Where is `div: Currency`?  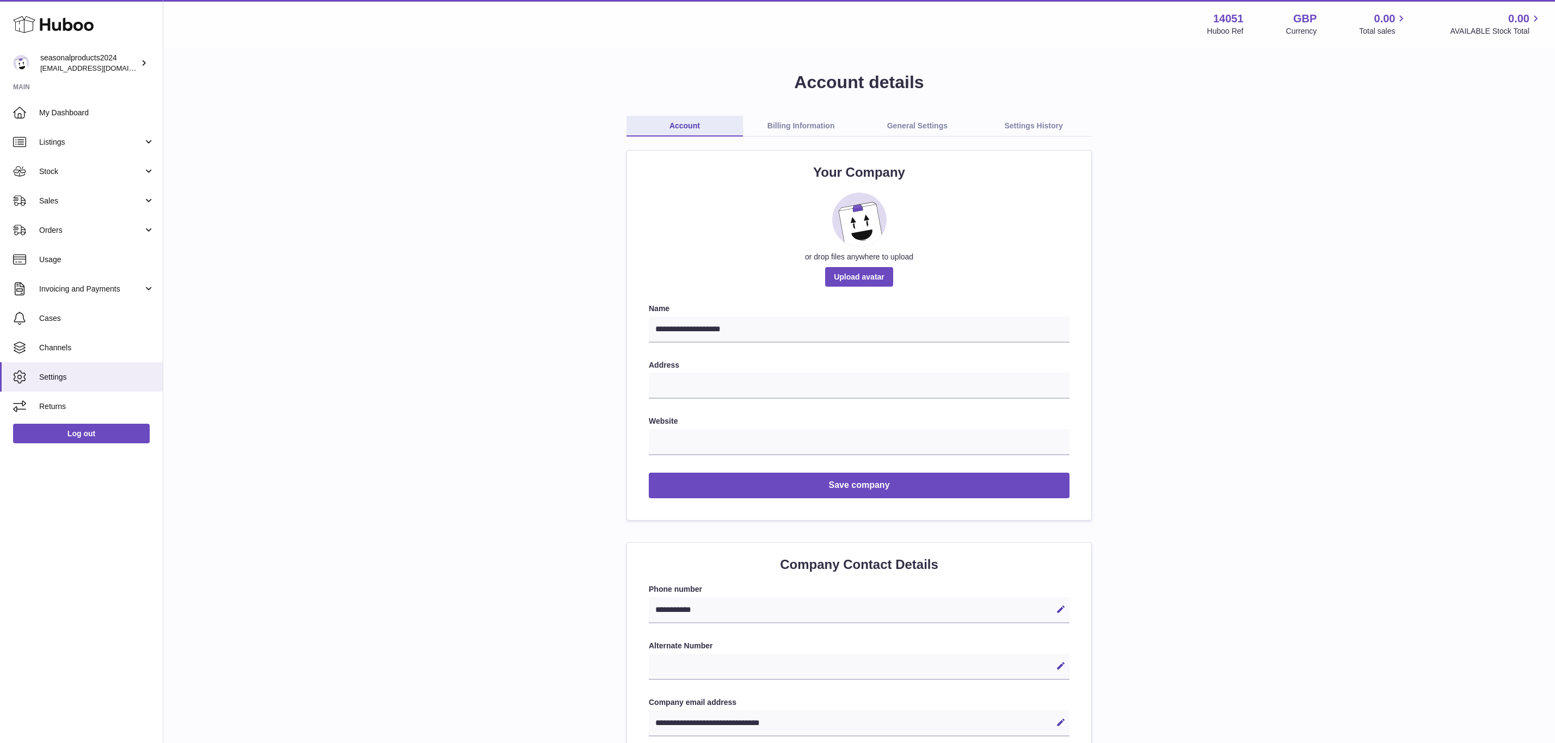
div: Currency is located at coordinates (1301, 31).